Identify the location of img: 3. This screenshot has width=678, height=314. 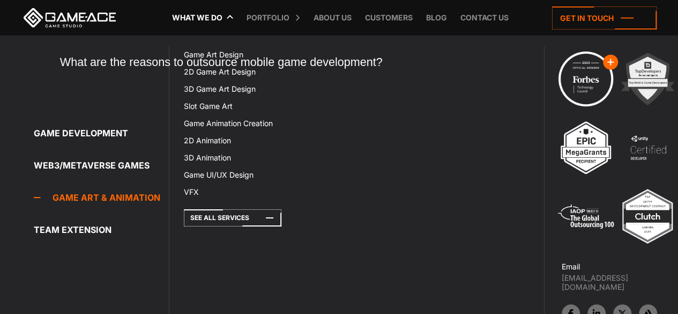
(586, 147).